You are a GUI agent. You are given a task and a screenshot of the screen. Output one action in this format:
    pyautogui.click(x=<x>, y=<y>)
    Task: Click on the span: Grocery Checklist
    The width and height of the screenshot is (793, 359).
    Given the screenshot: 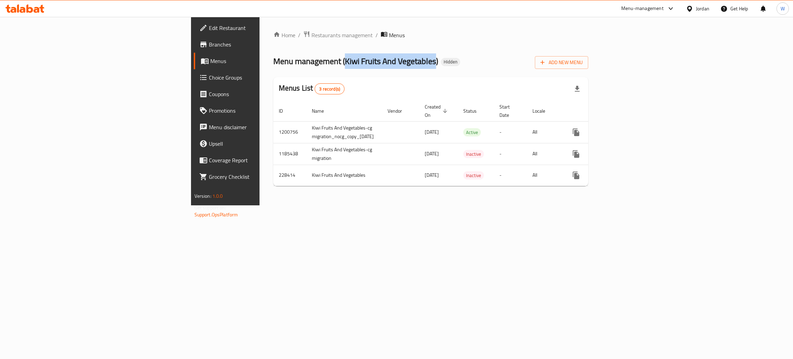 What is the action you would take?
    pyautogui.click(x=263, y=177)
    